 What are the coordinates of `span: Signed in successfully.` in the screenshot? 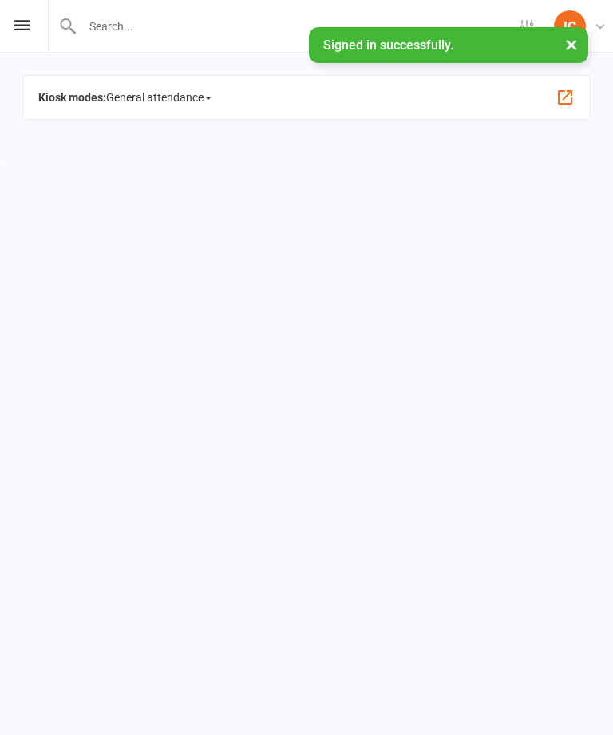 It's located at (388, 45).